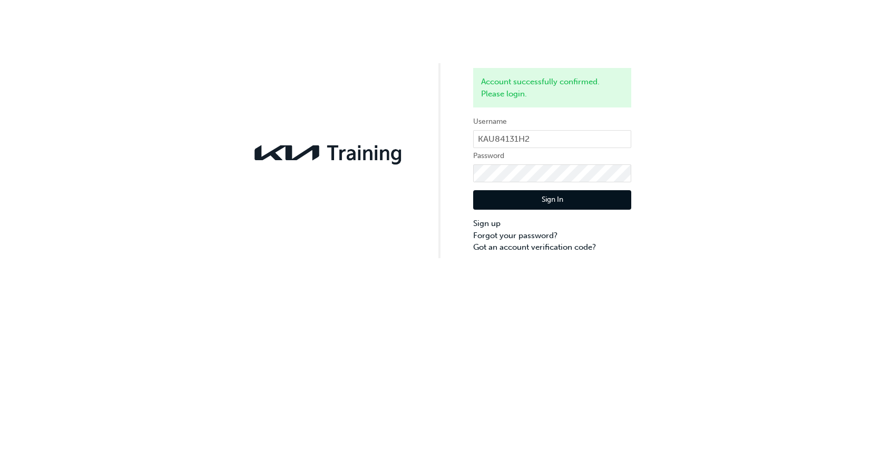 The height and width of the screenshot is (471, 881). I want to click on div: Account successfully confirmed. Please login., so click(552, 87).